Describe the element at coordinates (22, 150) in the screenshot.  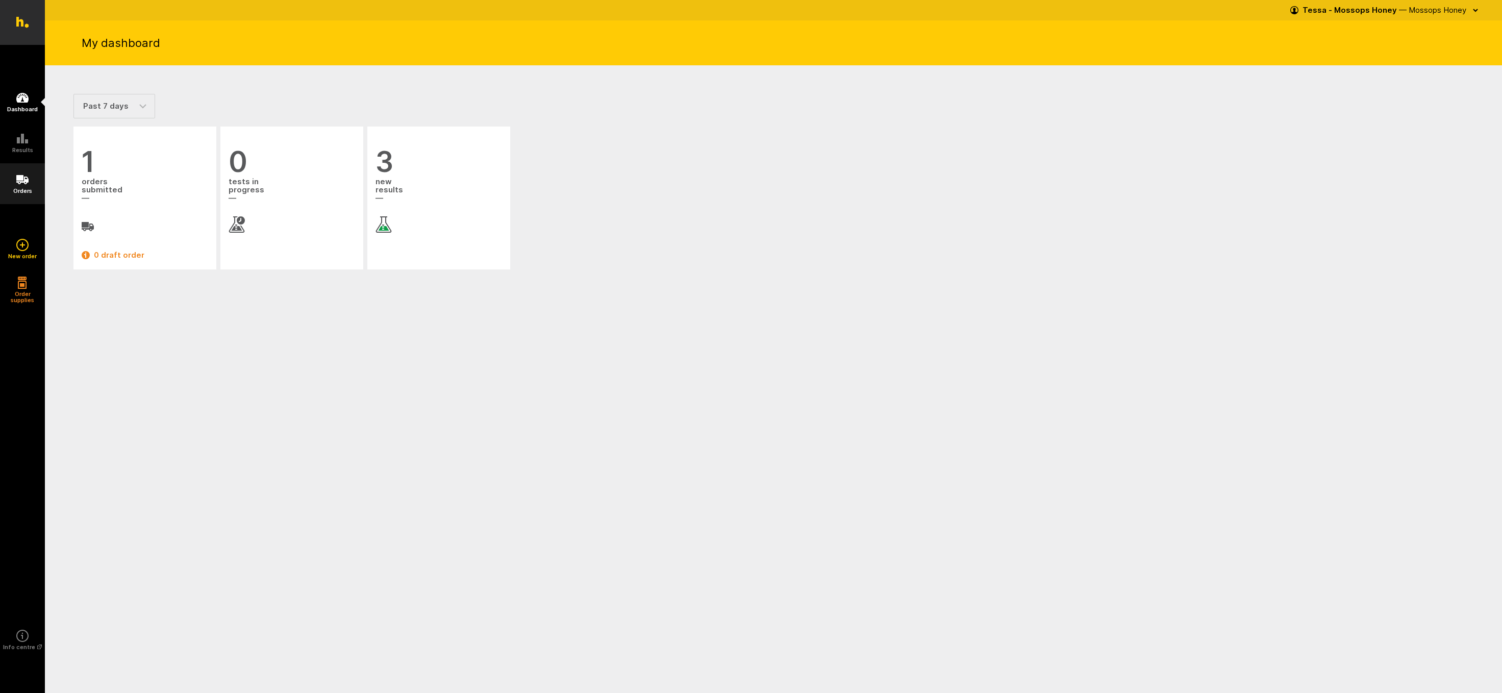
I see `h5: Results` at that location.